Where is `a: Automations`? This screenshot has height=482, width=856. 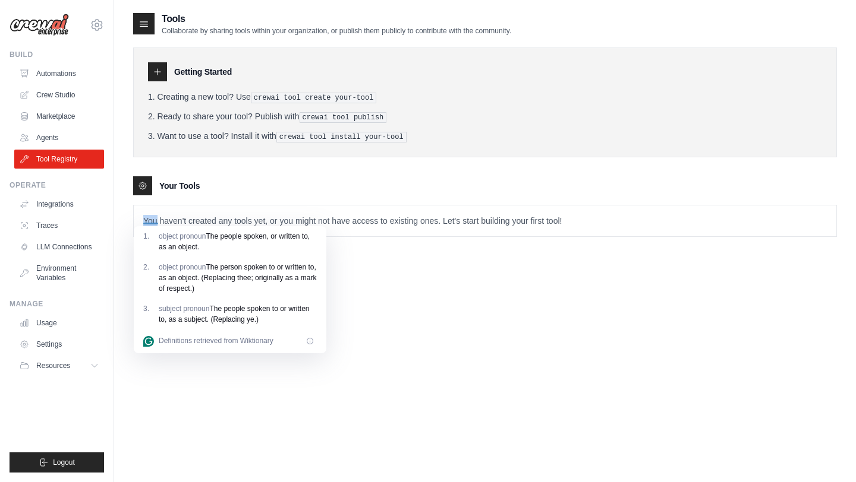 a: Automations is located at coordinates (59, 74).